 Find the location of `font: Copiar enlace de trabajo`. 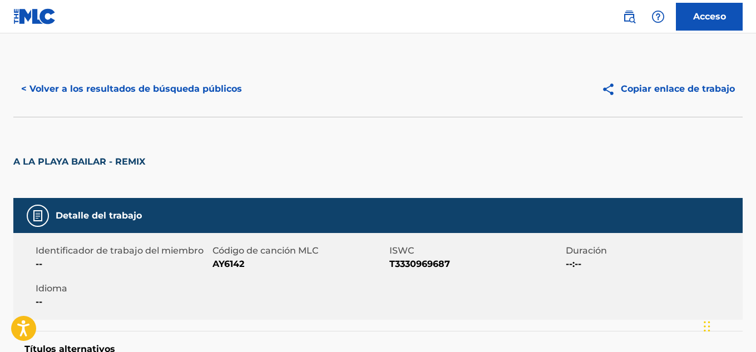

font: Copiar enlace de trabajo is located at coordinates (678, 88).